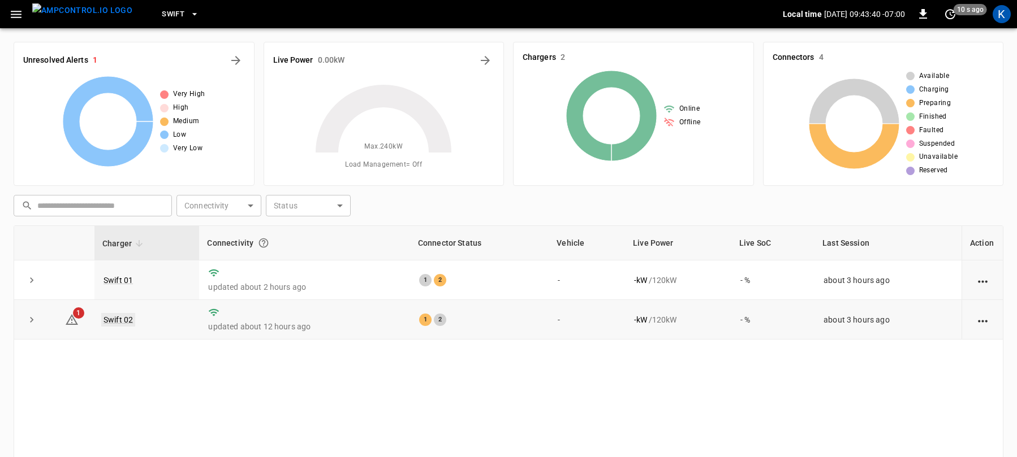  Describe the element at coordinates (934, 76) in the screenshot. I see `span: Available` at that location.